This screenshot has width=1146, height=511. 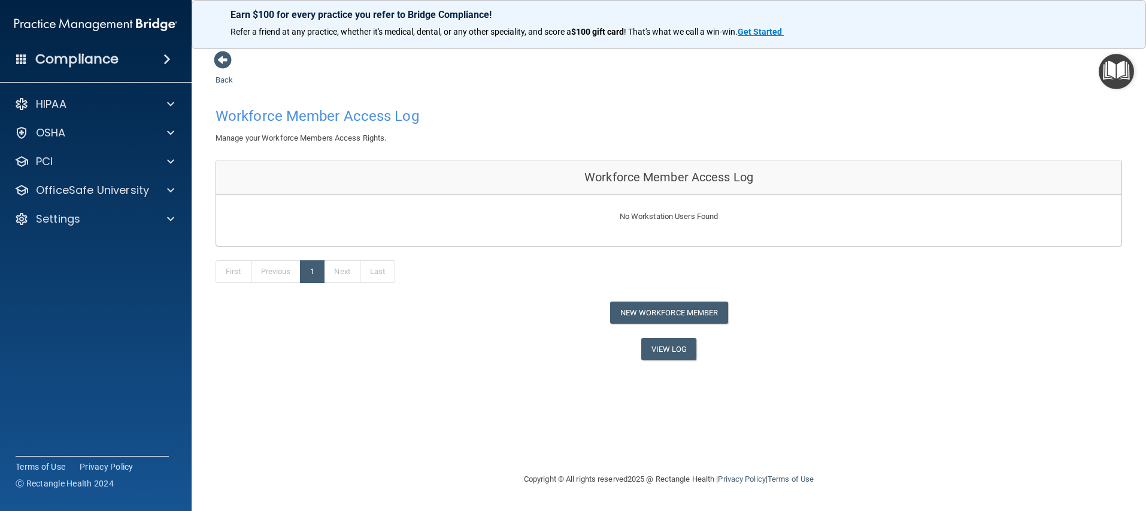 What do you see at coordinates (301, 138) in the screenshot?
I see `span: Manage your Workforce Members Access Rights.` at bounding box center [301, 138].